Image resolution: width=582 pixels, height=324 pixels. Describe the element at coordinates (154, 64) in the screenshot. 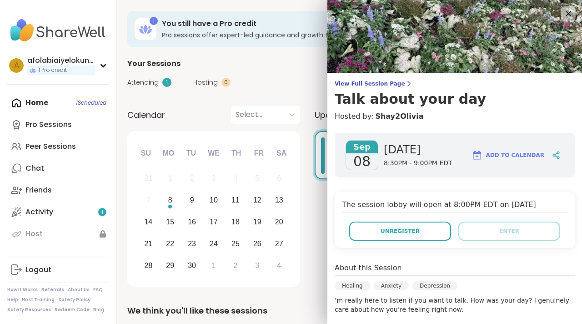

I see `span: Your Sessions` at that location.